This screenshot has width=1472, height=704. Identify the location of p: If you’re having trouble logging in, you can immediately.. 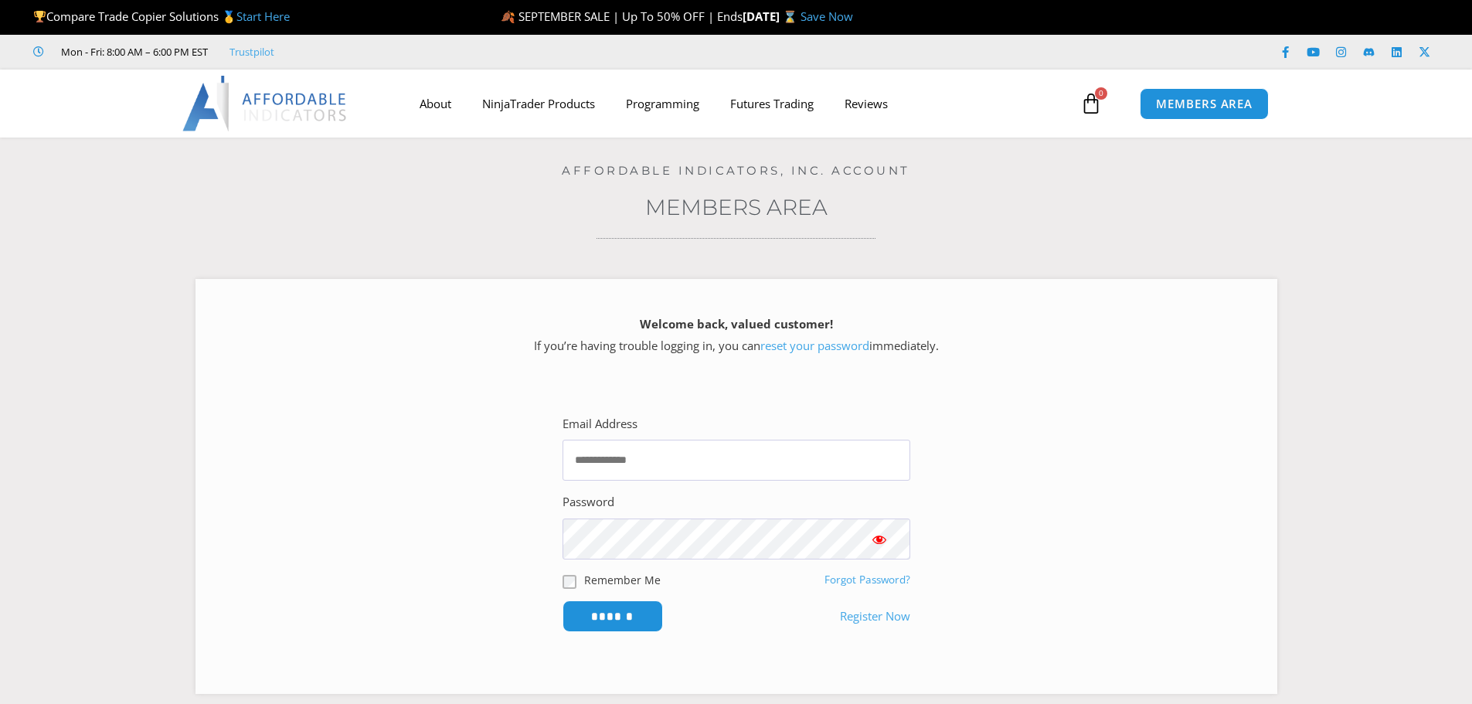
(736, 335).